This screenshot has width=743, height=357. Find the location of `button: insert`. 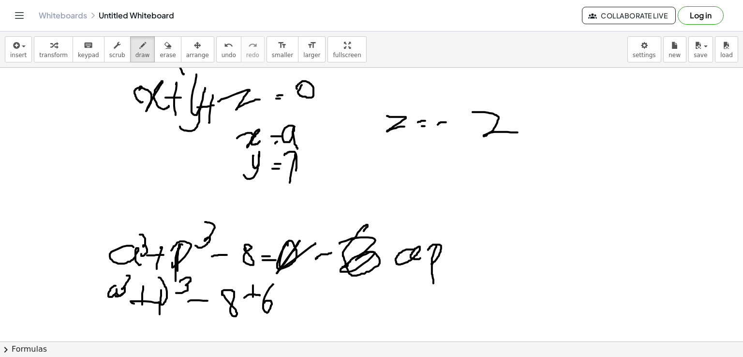

button: insert is located at coordinates (18, 49).